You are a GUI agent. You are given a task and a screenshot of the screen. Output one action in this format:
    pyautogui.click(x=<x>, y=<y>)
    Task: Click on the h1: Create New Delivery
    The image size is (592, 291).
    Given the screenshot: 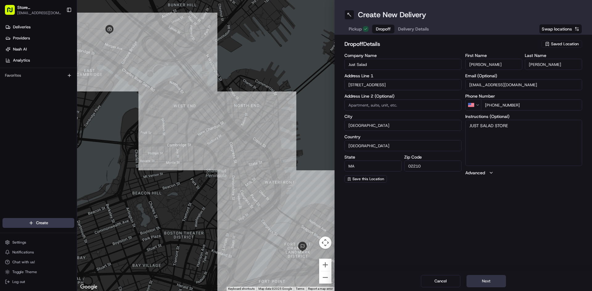 What is the action you would take?
    pyautogui.click(x=392, y=15)
    